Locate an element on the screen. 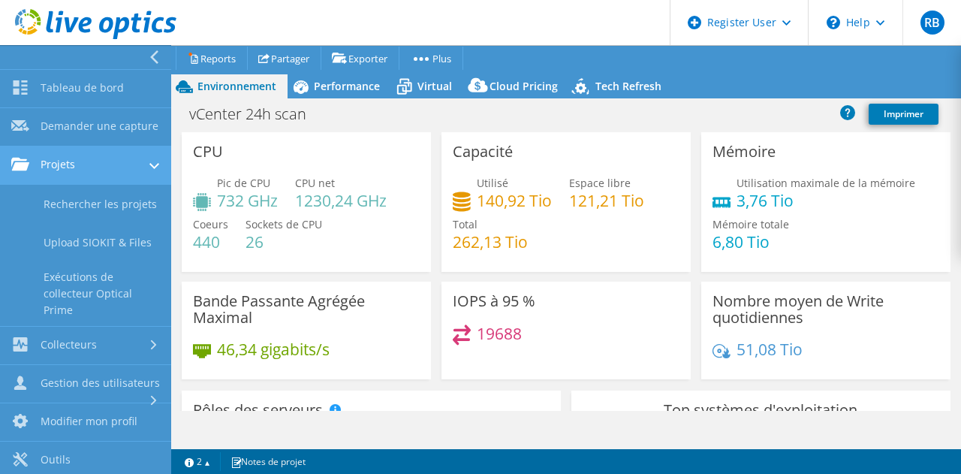  span: CPU net is located at coordinates (315, 183).